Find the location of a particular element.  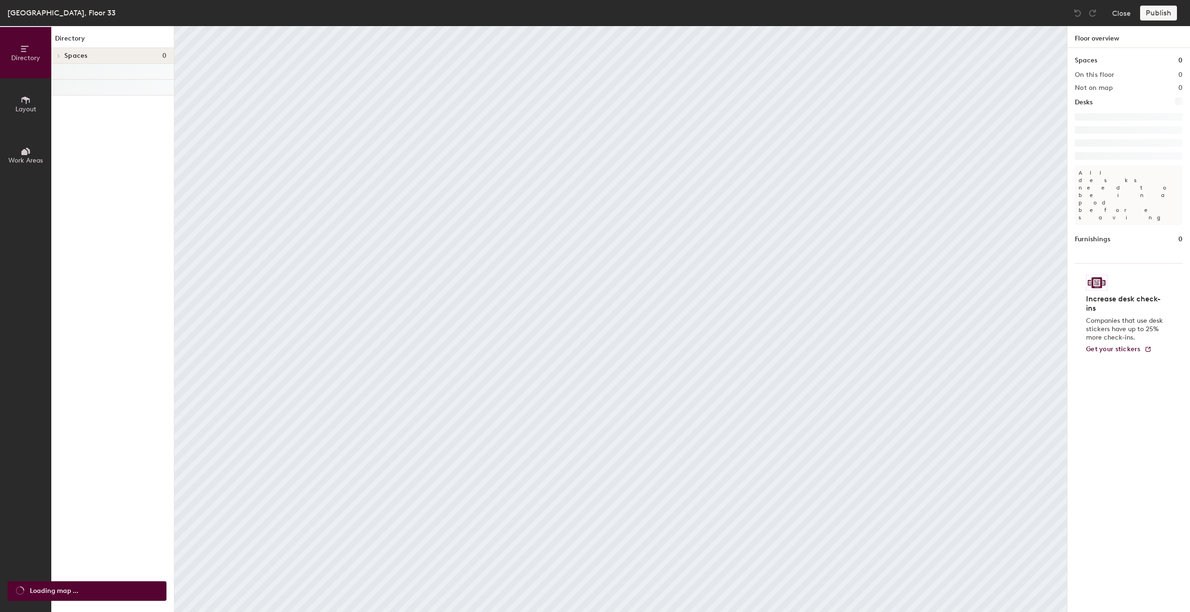

p: Companies that use desk stickers have up to 25% more check-ins. is located at coordinates (1125, 330).